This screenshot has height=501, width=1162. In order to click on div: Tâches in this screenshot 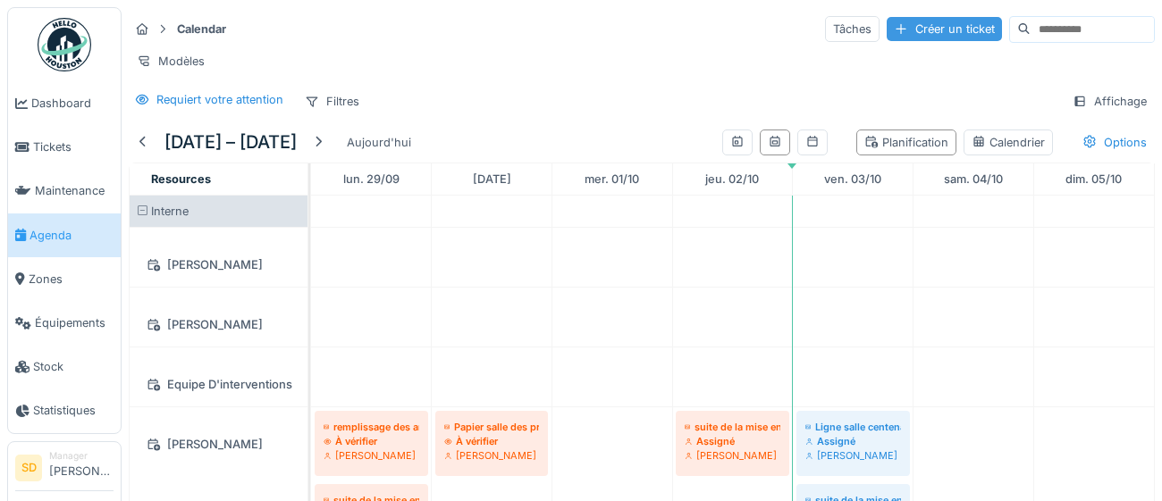, I will do `click(852, 29)`.